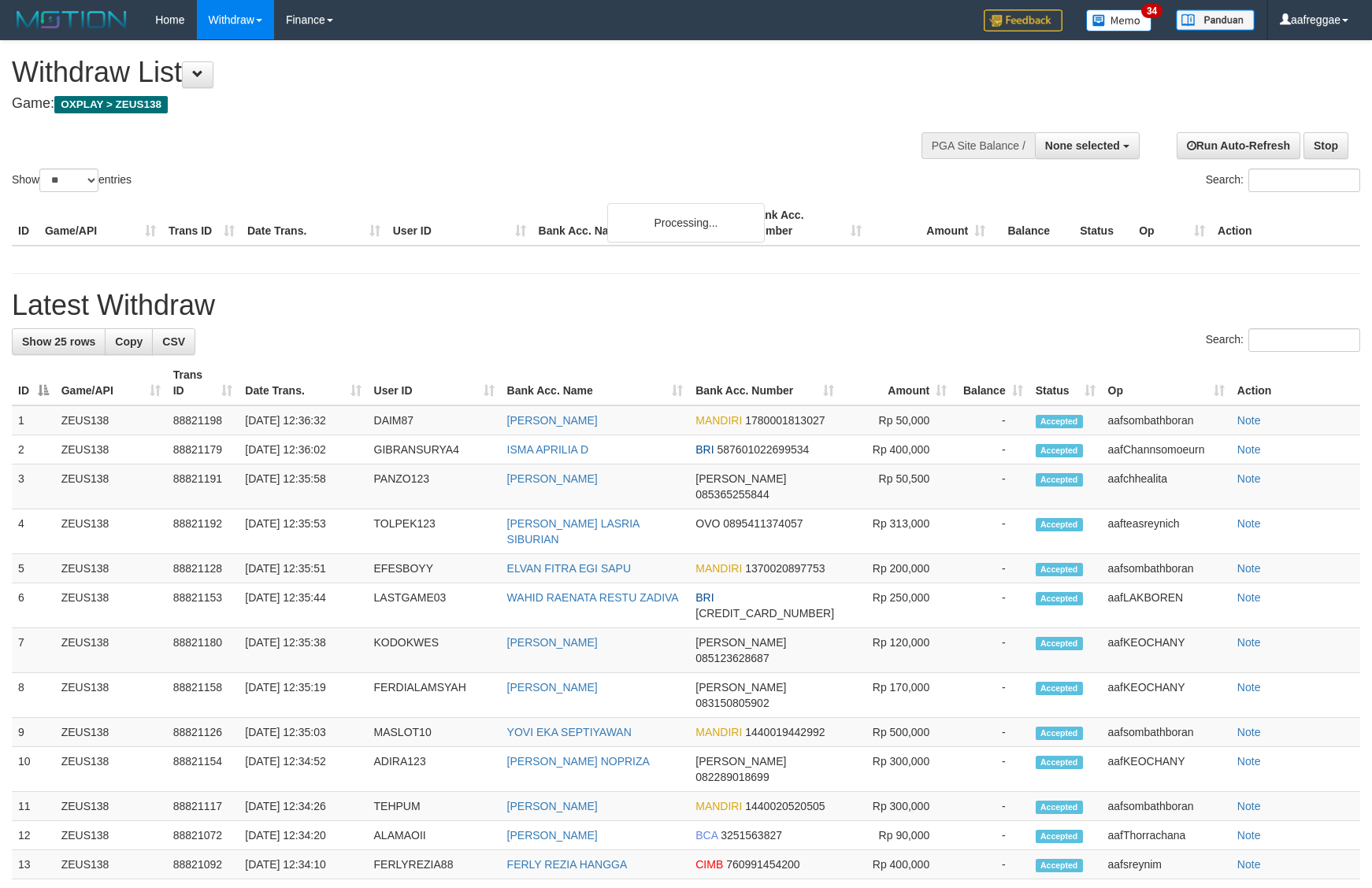 The height and width of the screenshot is (888, 1372). I want to click on span: BRI, so click(704, 450).